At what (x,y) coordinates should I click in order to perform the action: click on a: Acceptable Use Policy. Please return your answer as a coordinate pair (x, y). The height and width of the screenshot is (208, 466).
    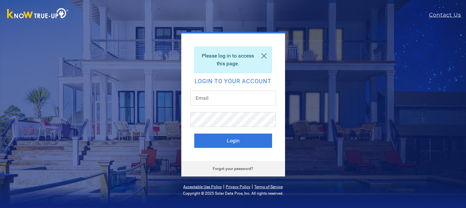
    Looking at the image, I should click on (202, 186).